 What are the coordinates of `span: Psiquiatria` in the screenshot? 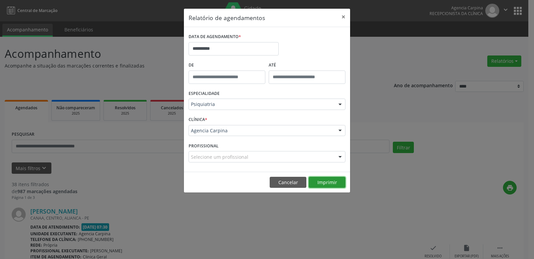 It's located at (261, 104).